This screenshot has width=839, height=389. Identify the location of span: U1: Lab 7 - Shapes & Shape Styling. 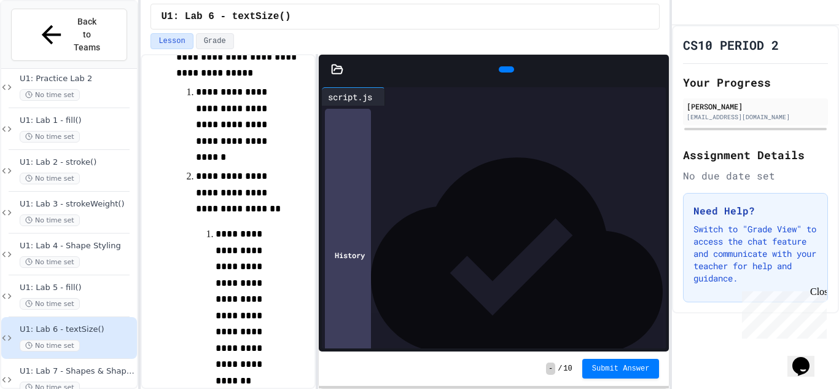
(77, 371).